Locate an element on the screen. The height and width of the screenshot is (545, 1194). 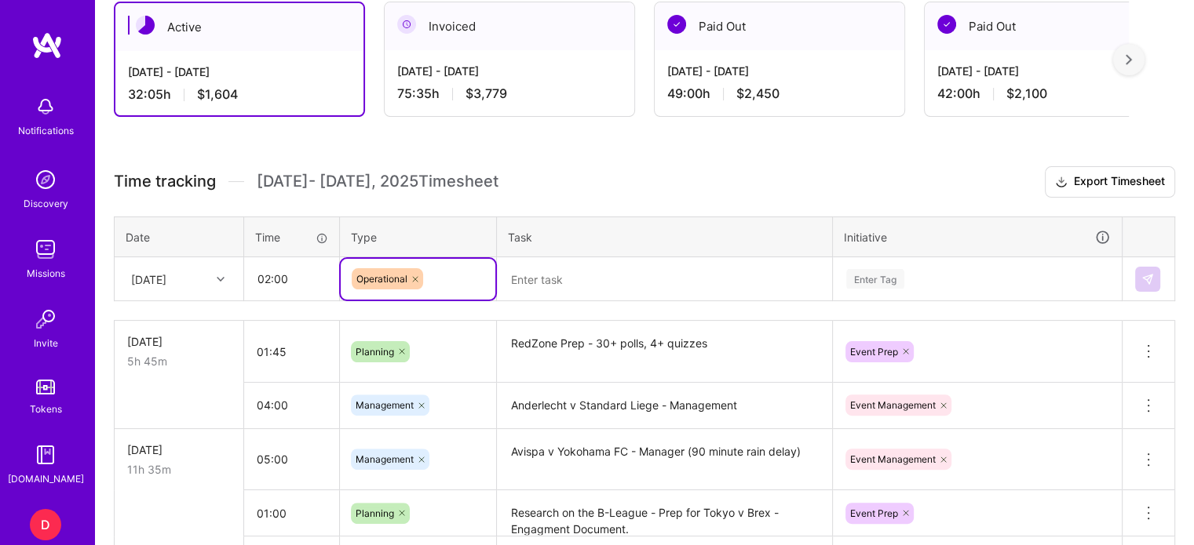
div: 11h 35m is located at coordinates (179, 469).